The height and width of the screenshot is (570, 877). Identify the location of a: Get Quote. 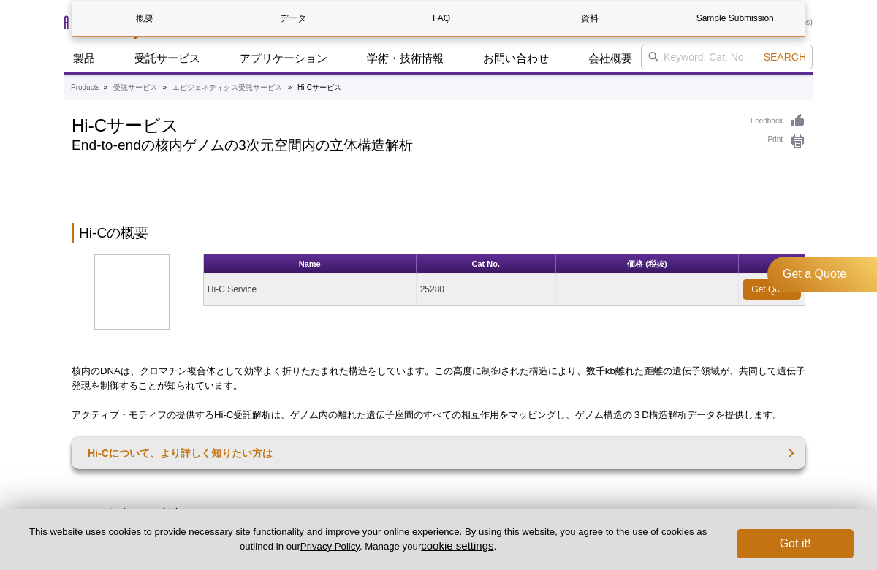
(771, 289).